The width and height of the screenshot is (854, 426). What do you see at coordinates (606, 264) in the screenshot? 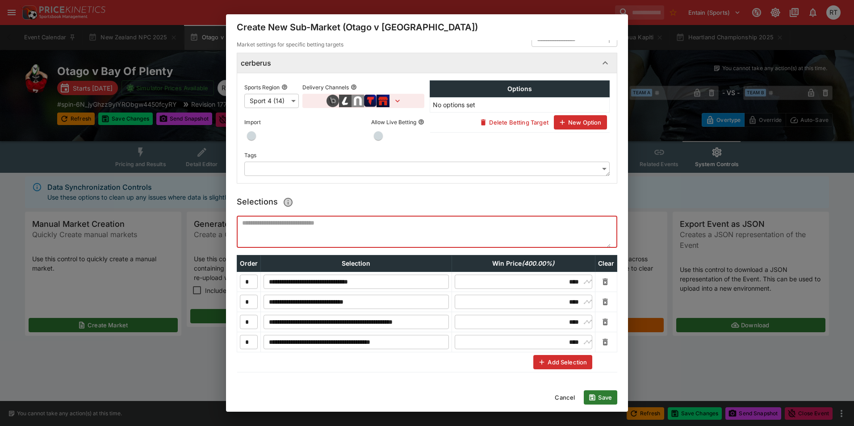
I see `th: Clear` at bounding box center [606, 264].